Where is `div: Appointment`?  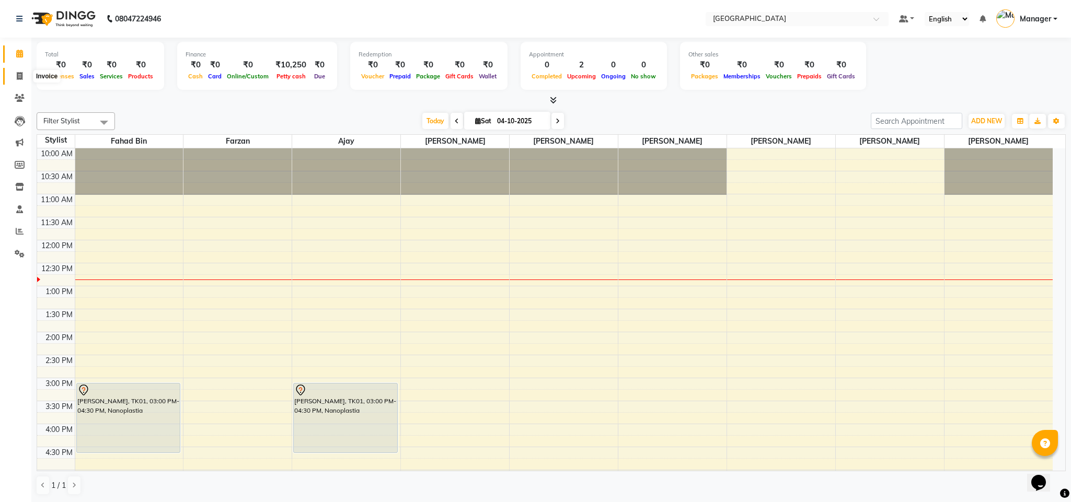
div: Appointment is located at coordinates (594, 54).